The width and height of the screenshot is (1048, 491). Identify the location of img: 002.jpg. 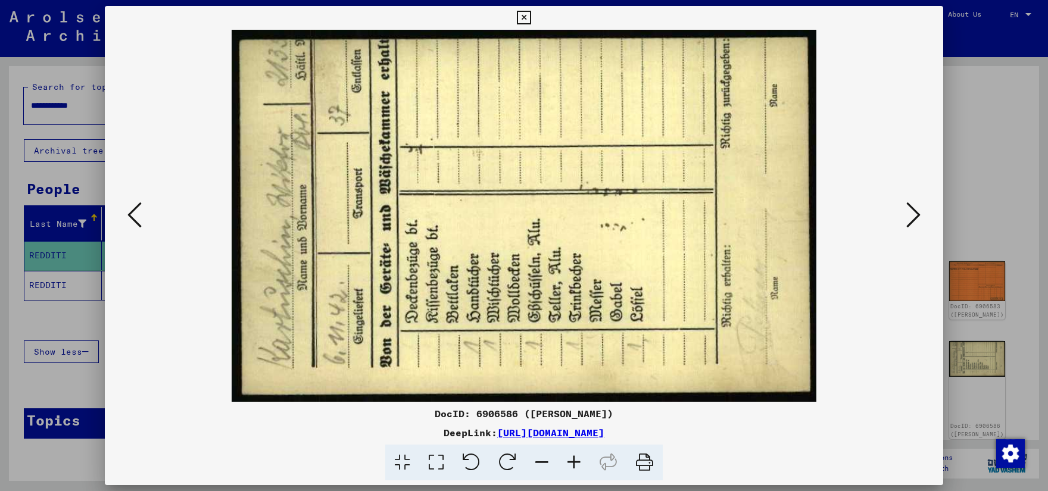
(524, 216).